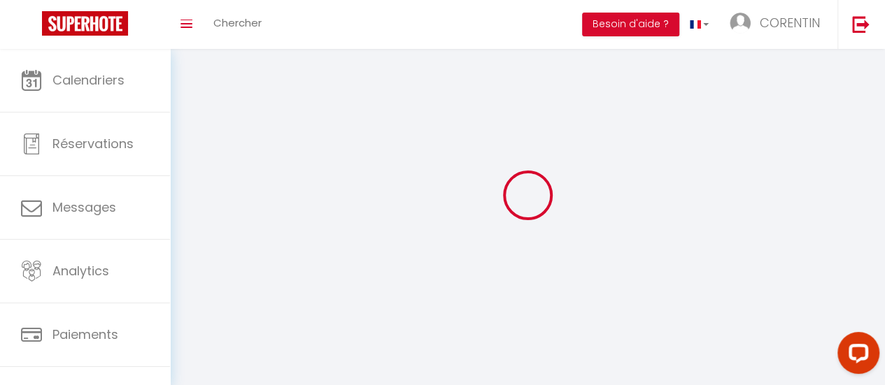 The image size is (885, 385). I want to click on img: Super Booking, so click(85, 23).